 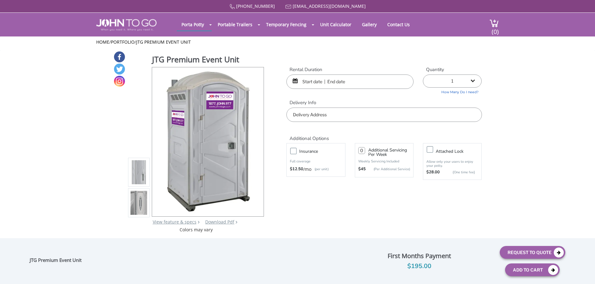 What do you see at coordinates (236, 222) in the screenshot?
I see `img: chevron.png` at bounding box center [236, 222].